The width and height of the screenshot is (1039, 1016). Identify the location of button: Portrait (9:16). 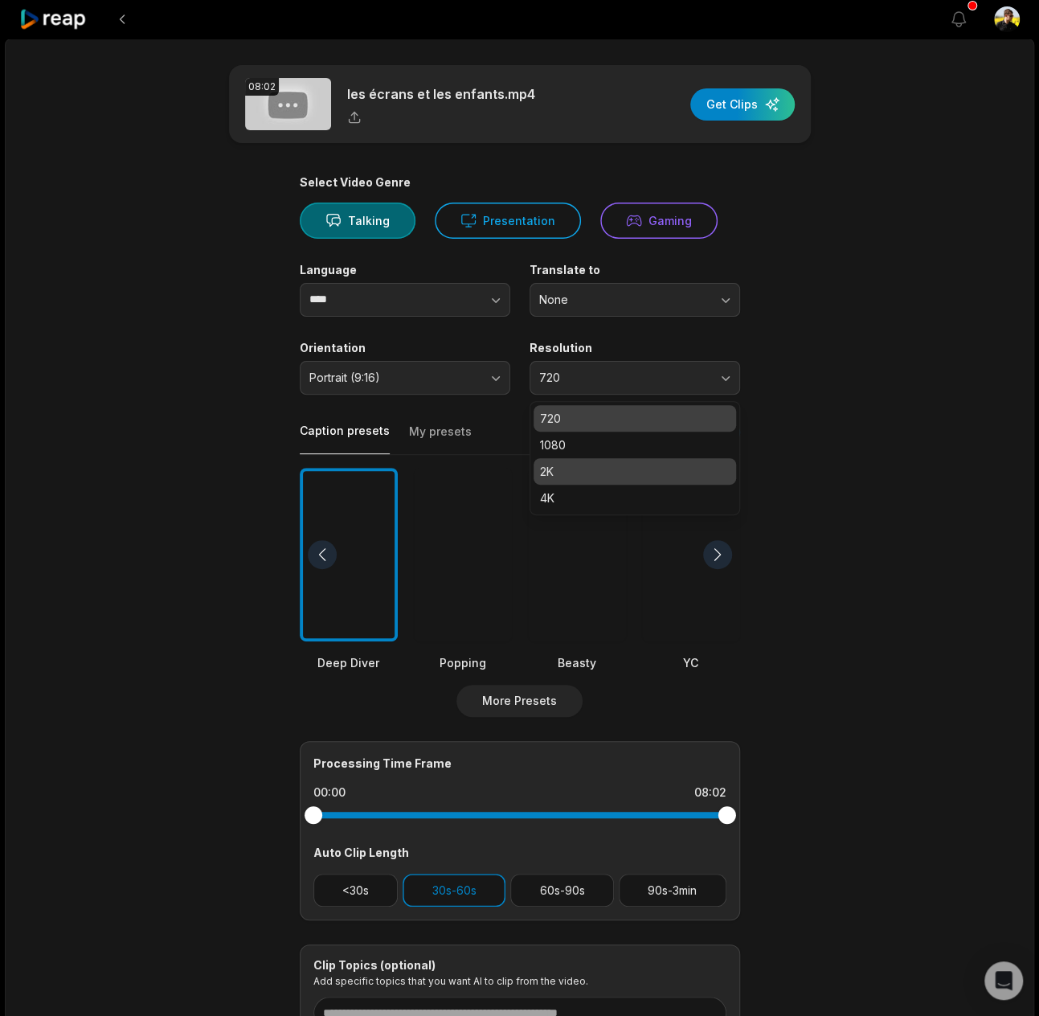
(405, 378).